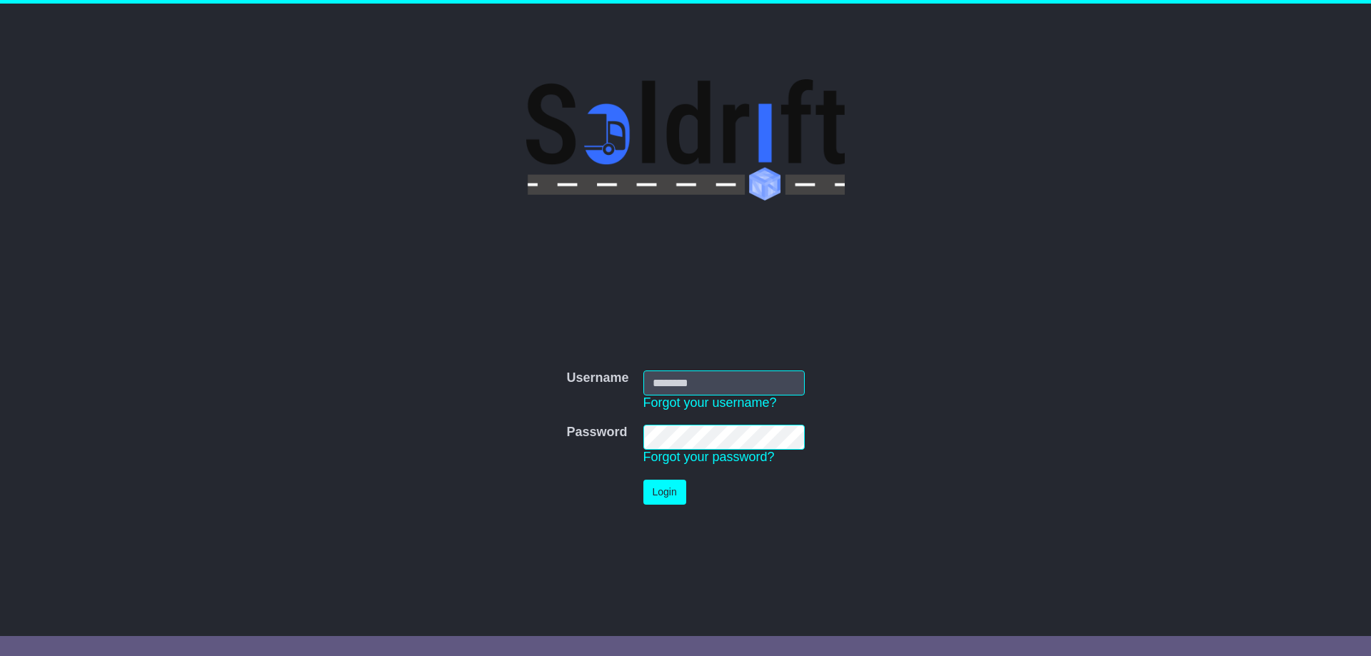 The image size is (1371, 656). I want to click on a: Forgot your password?, so click(709, 457).